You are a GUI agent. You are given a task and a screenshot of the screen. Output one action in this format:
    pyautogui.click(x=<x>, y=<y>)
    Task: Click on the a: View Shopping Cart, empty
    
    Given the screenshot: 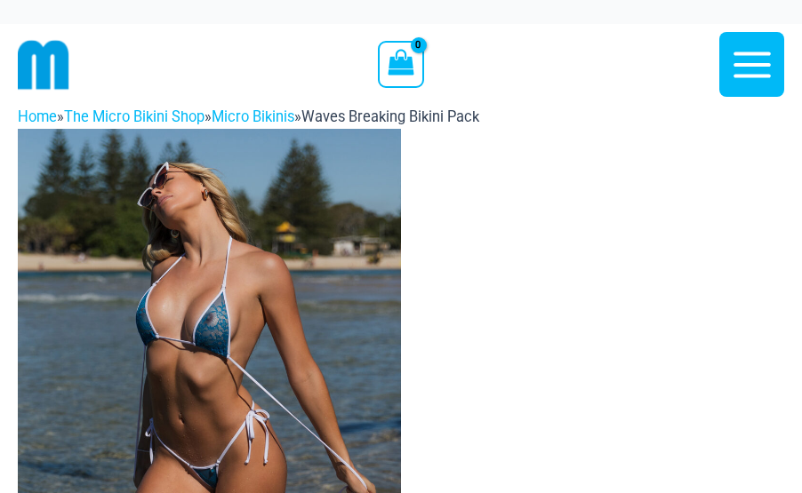 What is the action you would take?
    pyautogui.click(x=400, y=64)
    